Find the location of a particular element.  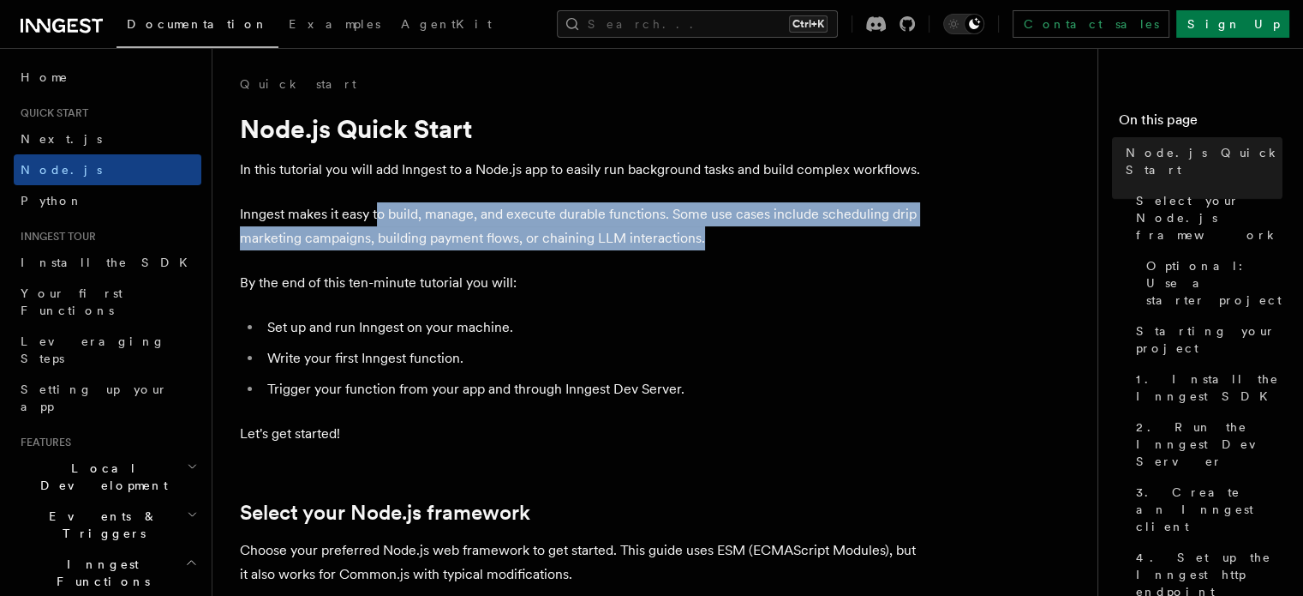

span: Inngest Functions is located at coordinates (99, 572).